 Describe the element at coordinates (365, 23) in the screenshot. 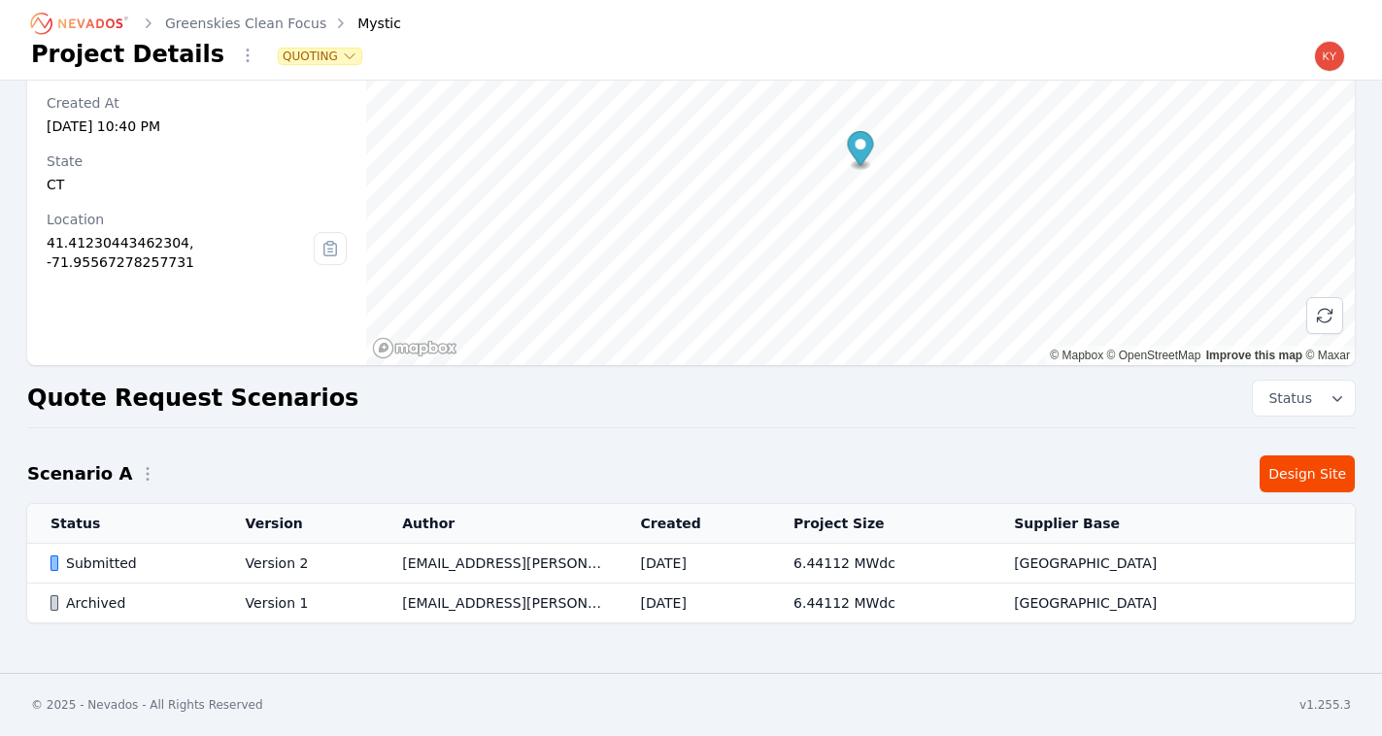

I see `div: Mystic` at that location.